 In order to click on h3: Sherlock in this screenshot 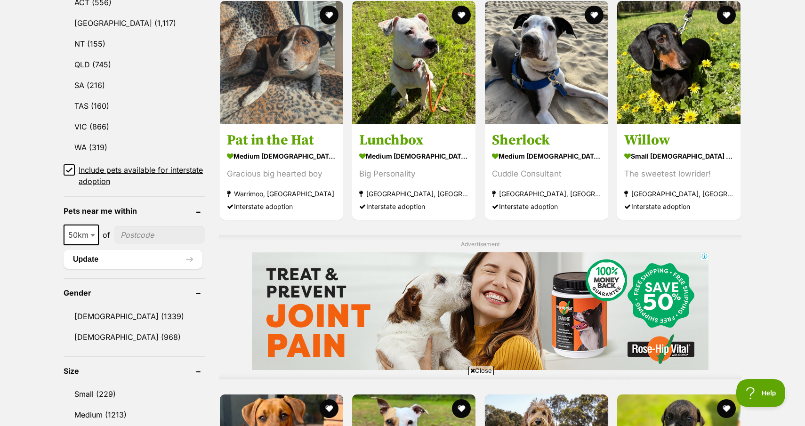, I will do `click(546, 140)`.